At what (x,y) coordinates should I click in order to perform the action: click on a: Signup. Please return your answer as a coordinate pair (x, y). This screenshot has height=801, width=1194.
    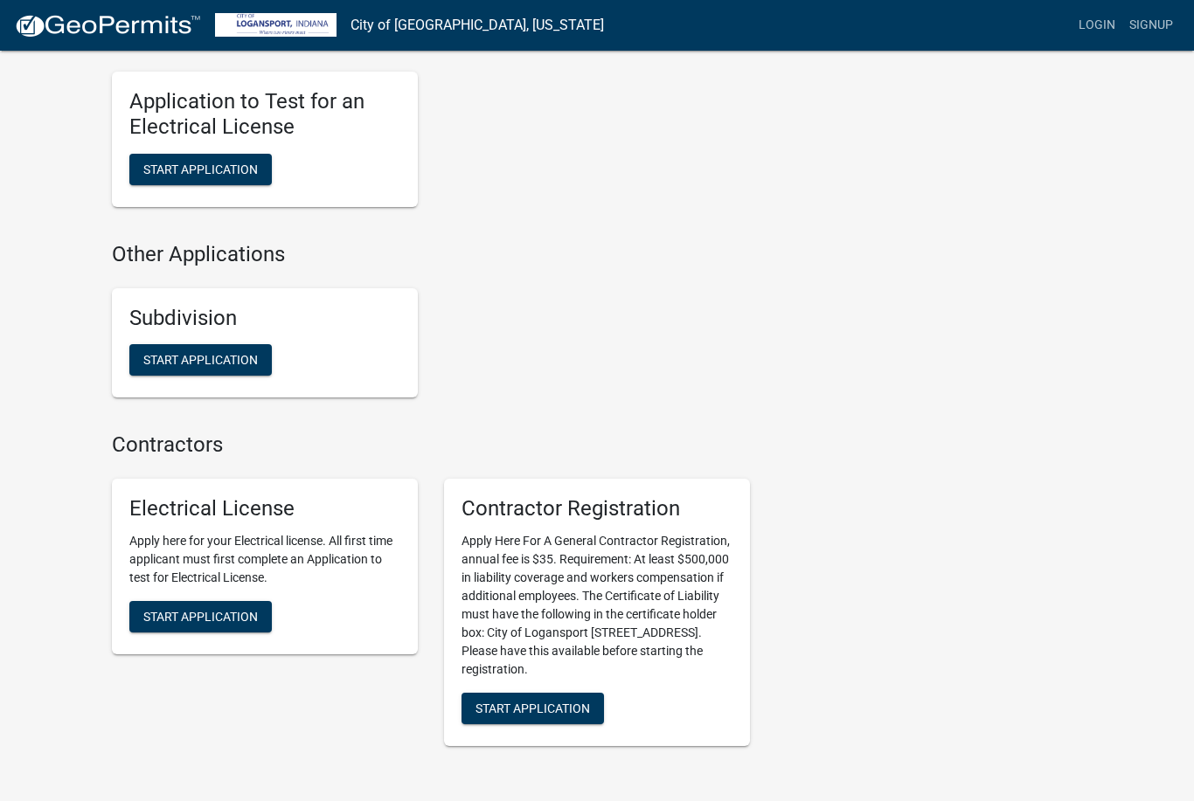
    Looking at the image, I should click on (1151, 25).